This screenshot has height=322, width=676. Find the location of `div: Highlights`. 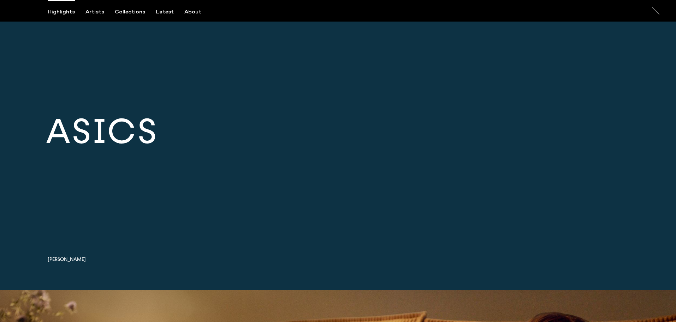

div: Highlights is located at coordinates (61, 12).